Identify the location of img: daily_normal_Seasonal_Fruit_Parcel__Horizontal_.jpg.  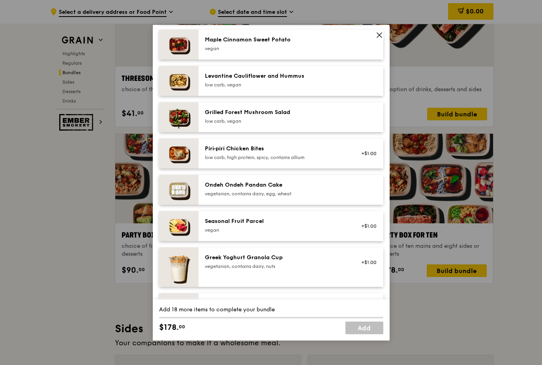
(179, 226).